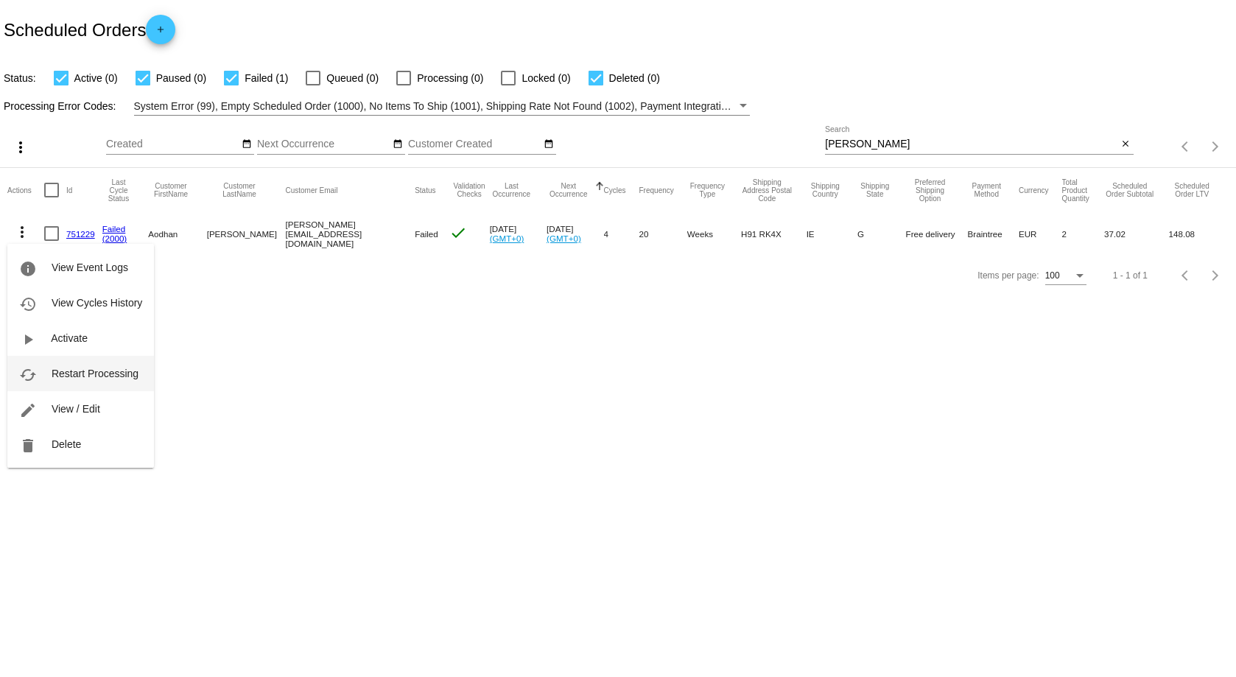 The width and height of the screenshot is (1236, 677). I want to click on span: View Cycles History, so click(96, 303).